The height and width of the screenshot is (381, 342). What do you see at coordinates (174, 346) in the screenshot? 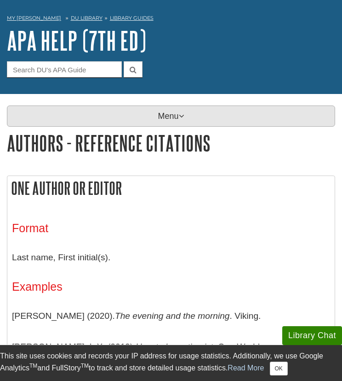
I see `i: How to be antiracist` at bounding box center [174, 346].